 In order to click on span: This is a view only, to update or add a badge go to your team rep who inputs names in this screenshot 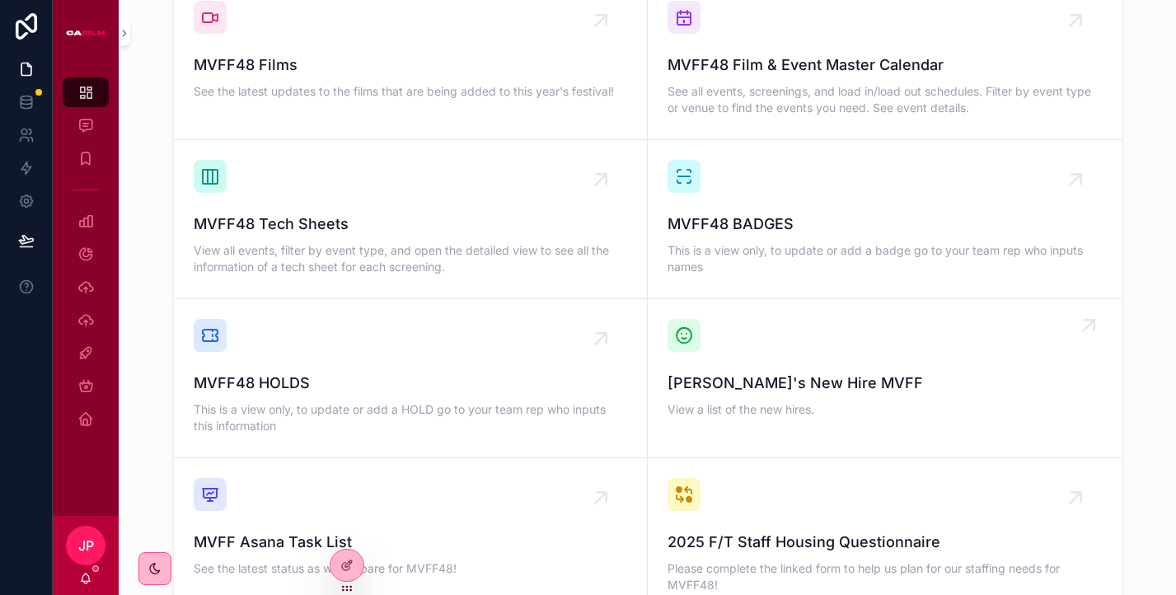, I will do `click(884, 259)`.